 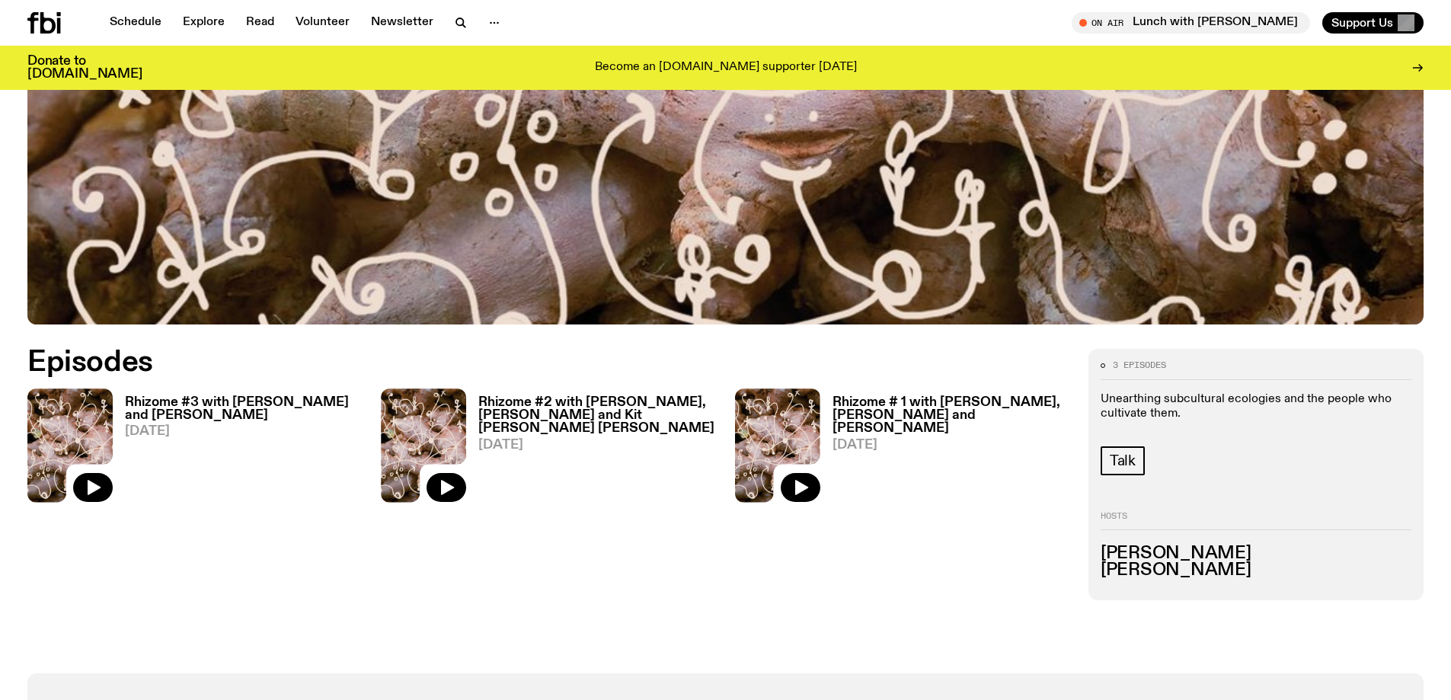 I want to click on a: Newsletter, so click(x=402, y=23).